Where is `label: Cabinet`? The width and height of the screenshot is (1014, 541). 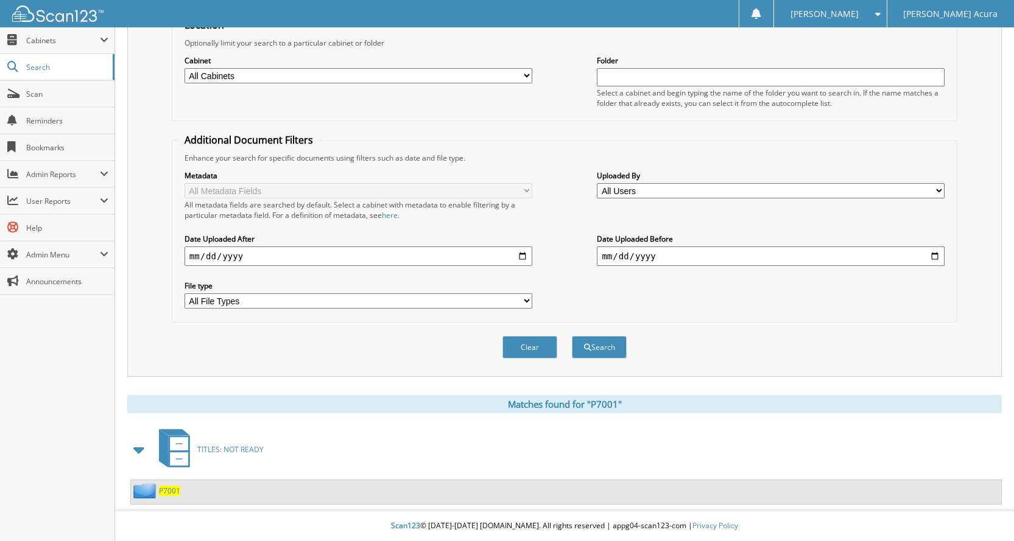
label: Cabinet is located at coordinates (358, 60).